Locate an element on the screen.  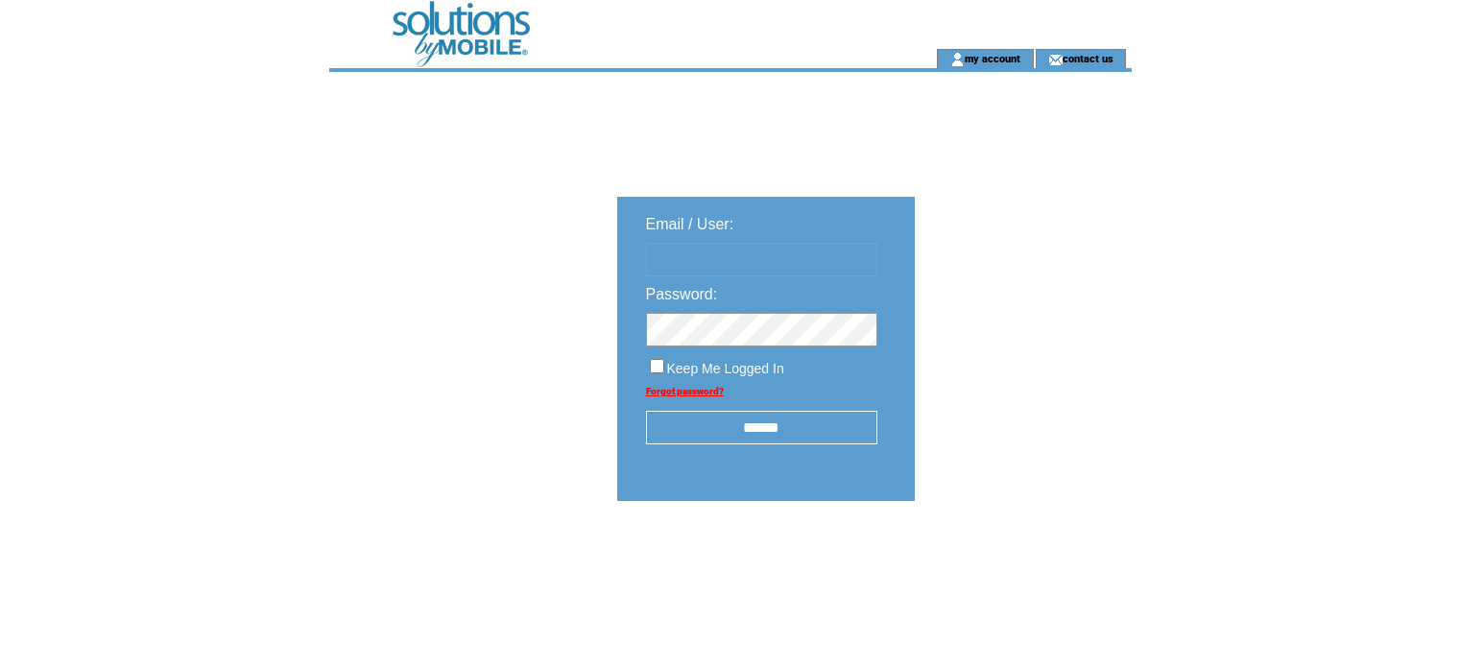
a: contact us is located at coordinates (1088, 58).